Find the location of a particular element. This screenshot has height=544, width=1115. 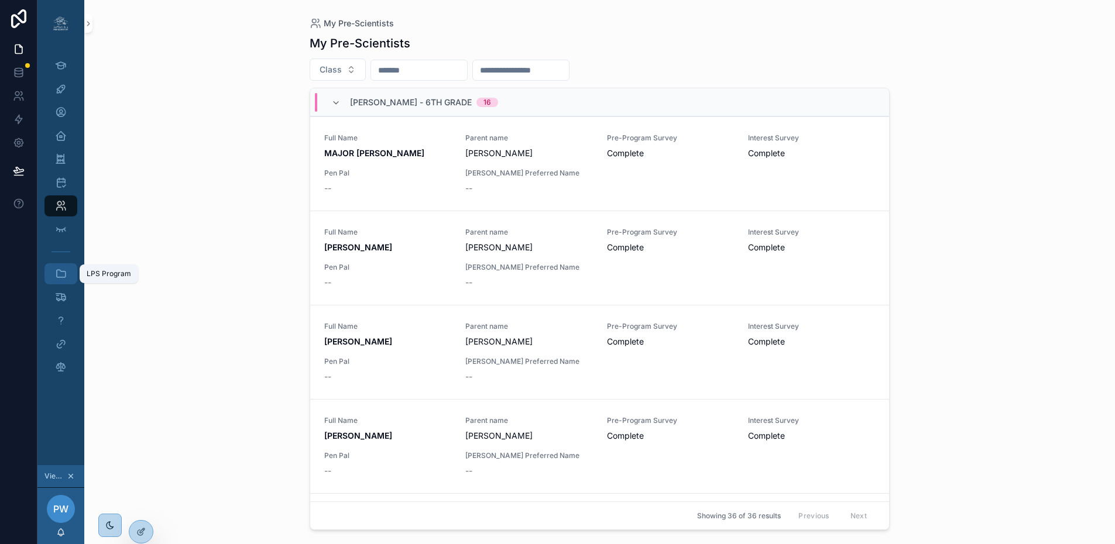

span: Showing 36 of 36 results is located at coordinates (739, 516).